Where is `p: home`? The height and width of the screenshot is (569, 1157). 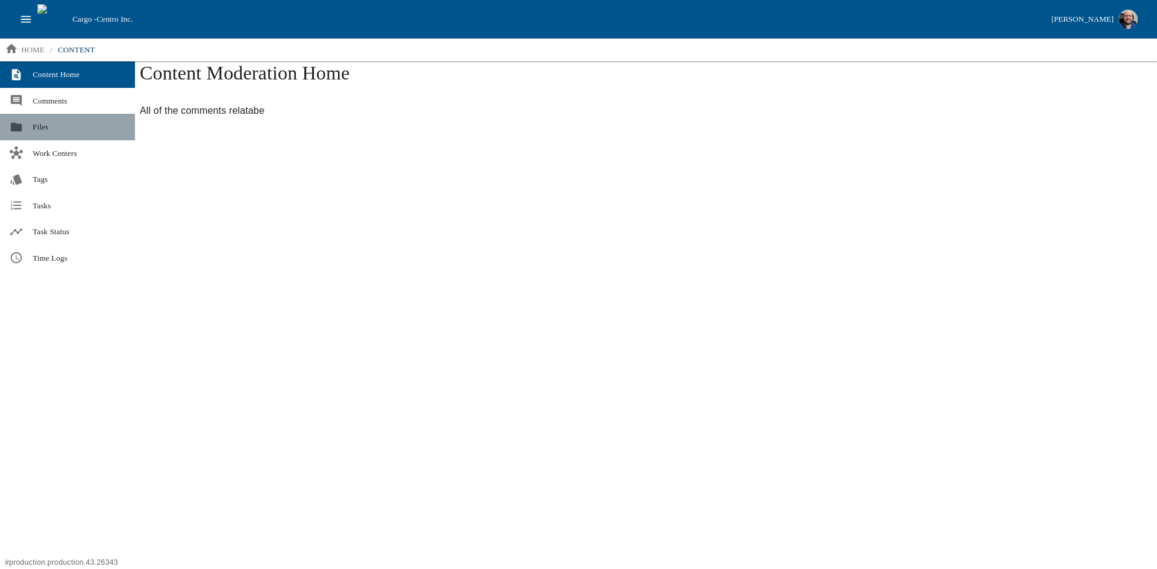
p: home is located at coordinates (33, 50).